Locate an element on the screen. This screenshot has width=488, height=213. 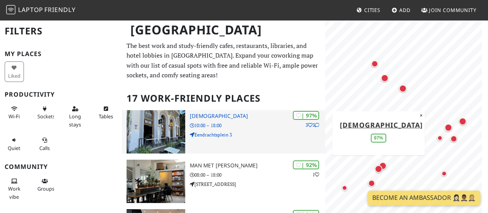
button: Quiet is located at coordinates (14, 144).